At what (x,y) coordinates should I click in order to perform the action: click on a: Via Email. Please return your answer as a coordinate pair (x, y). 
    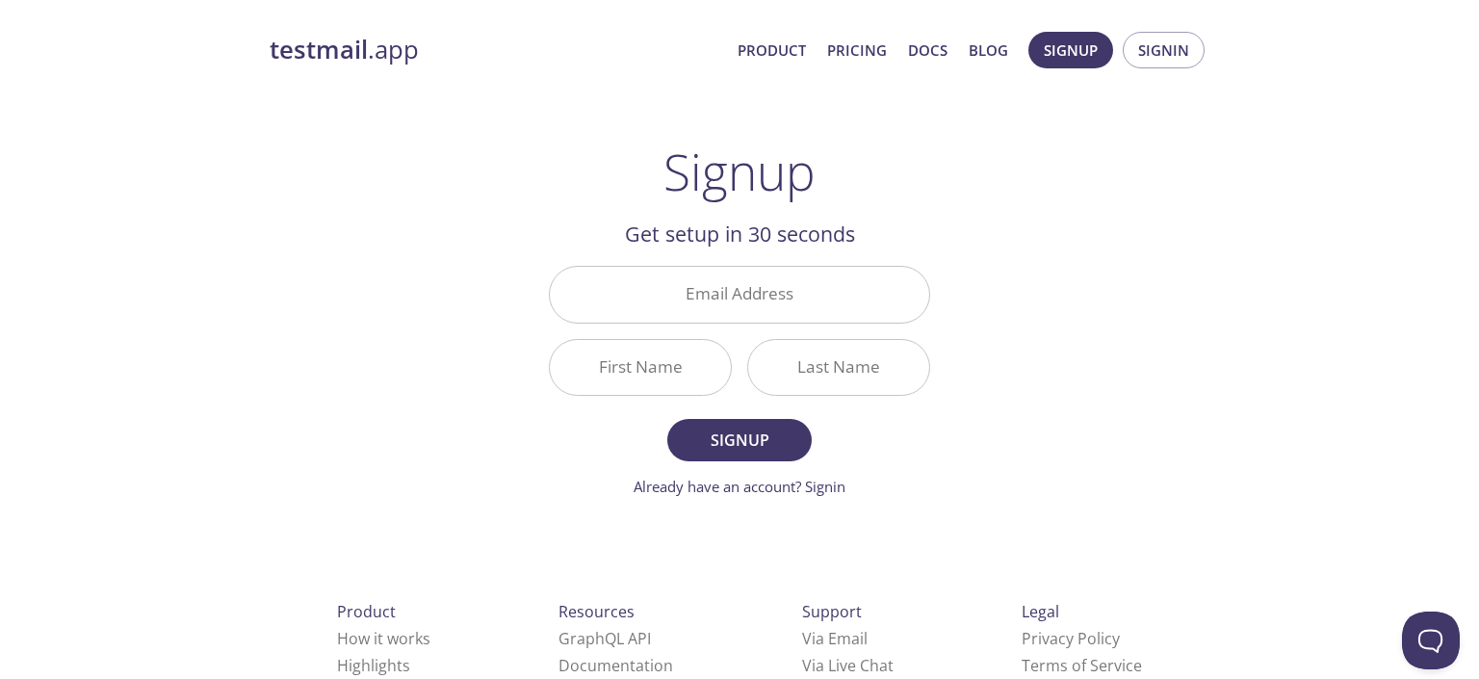
    Looking at the image, I should click on (835, 639).